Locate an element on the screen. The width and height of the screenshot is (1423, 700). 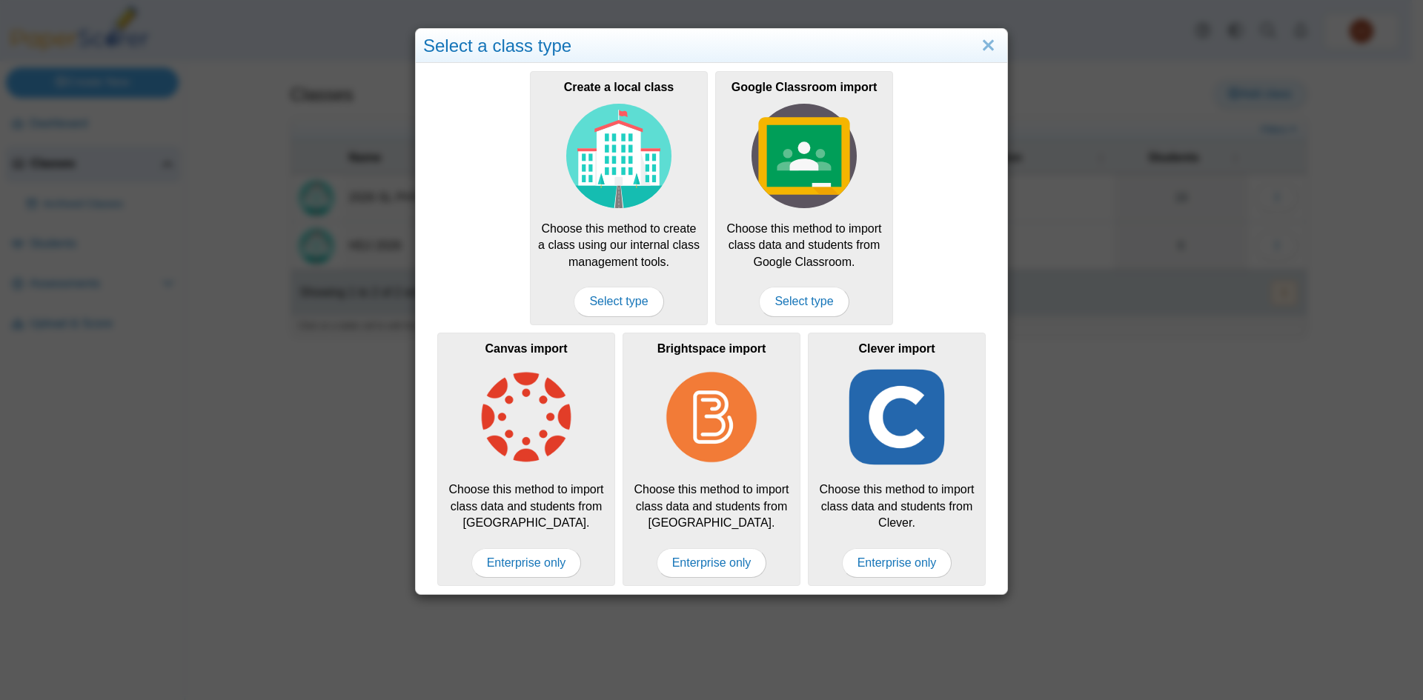
b: Canvas import is located at coordinates (525, 348).